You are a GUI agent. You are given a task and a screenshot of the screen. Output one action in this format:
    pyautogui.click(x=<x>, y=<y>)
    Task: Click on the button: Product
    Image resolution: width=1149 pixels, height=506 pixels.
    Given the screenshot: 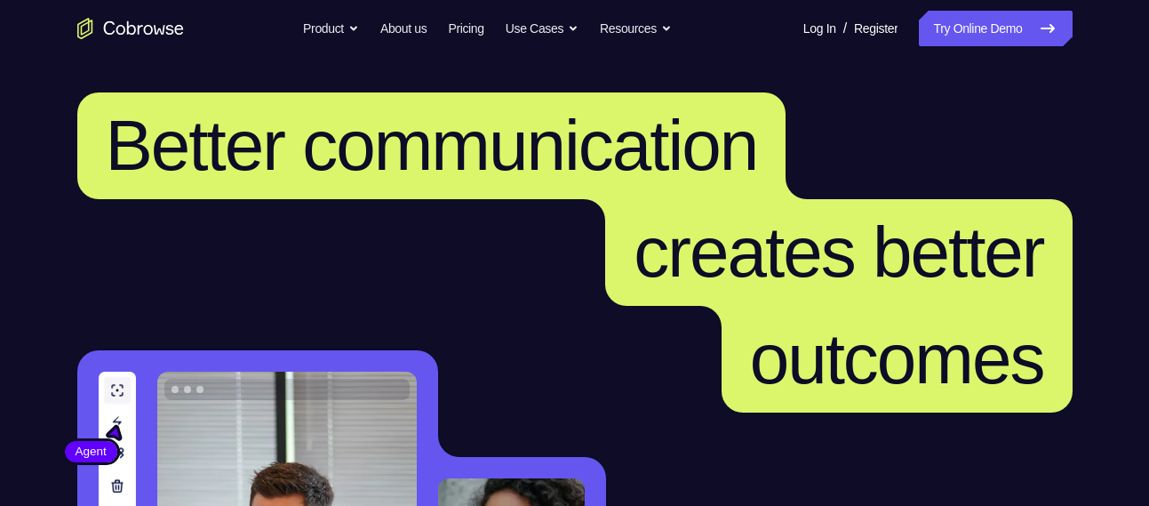 What is the action you would take?
    pyautogui.click(x=331, y=28)
    